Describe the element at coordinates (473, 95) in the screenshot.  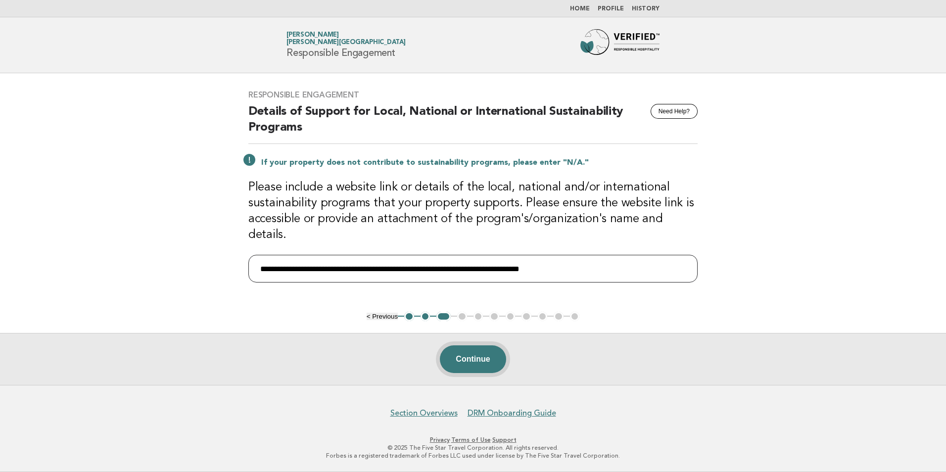
I see `h3: Responsible Engagement` at that location.